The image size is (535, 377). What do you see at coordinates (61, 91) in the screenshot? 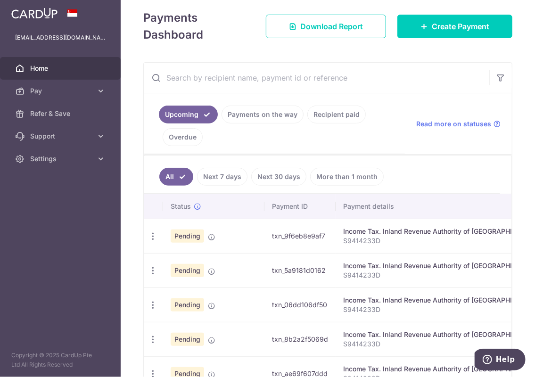
I see `span: Pay` at bounding box center [61, 91].